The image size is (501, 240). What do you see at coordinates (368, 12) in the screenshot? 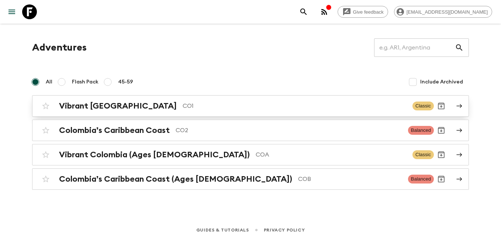
I see `span: Give feedback` at bounding box center [368, 12].